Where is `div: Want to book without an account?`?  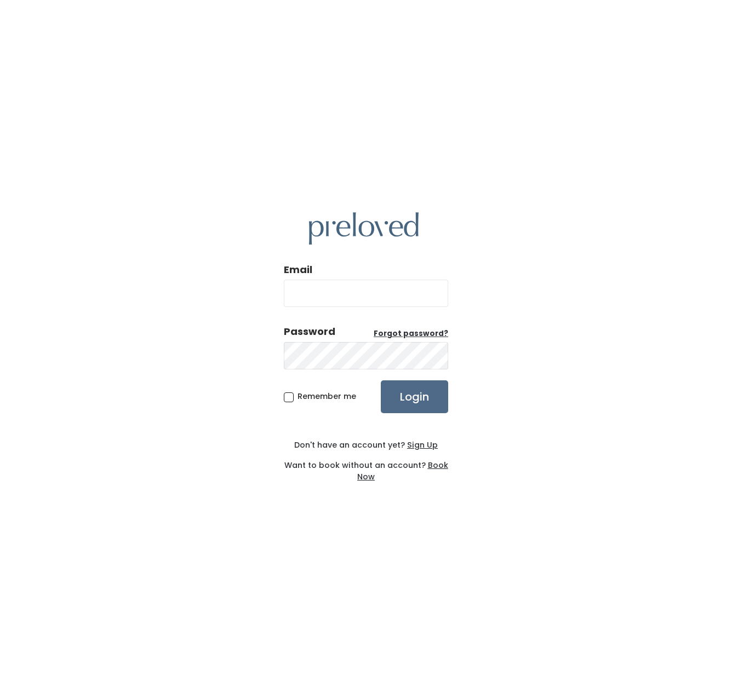 div: Want to book without an account? is located at coordinates (366, 467).